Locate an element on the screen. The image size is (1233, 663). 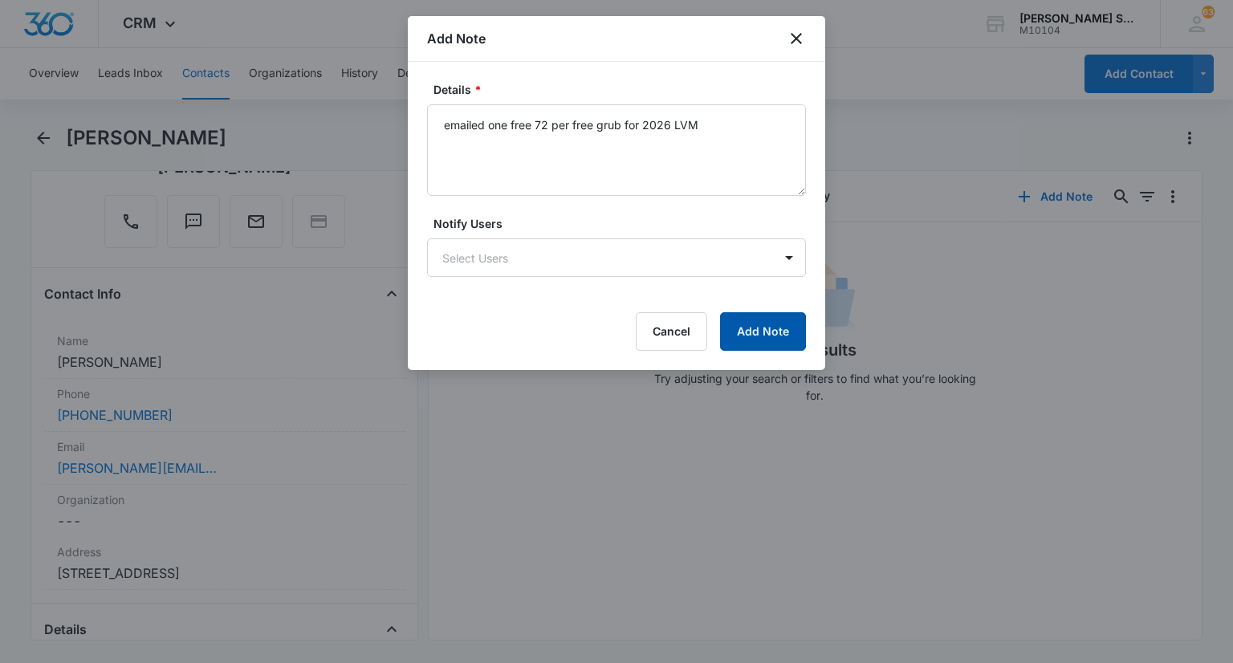
button: close is located at coordinates (797, 39).